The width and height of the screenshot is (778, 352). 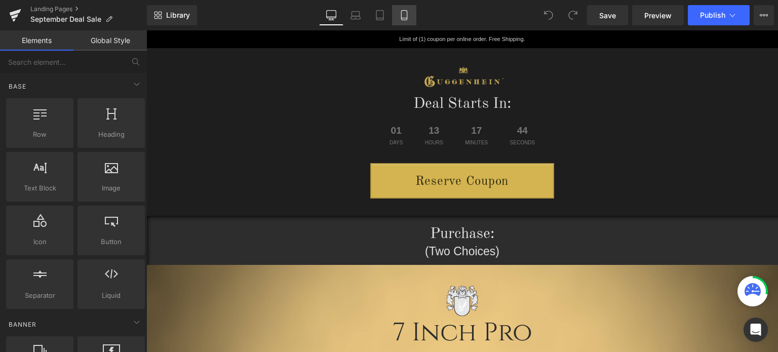 I want to click on span: Image, so click(x=111, y=188).